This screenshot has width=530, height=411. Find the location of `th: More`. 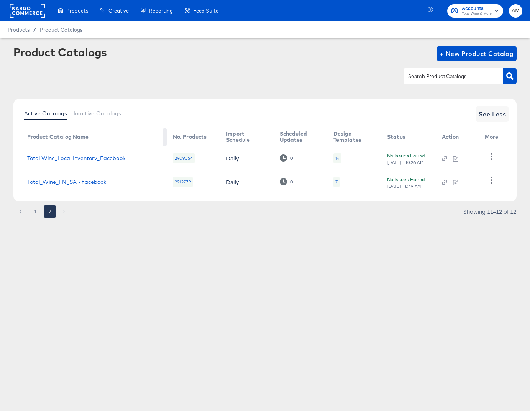

th: More is located at coordinates (493, 137).